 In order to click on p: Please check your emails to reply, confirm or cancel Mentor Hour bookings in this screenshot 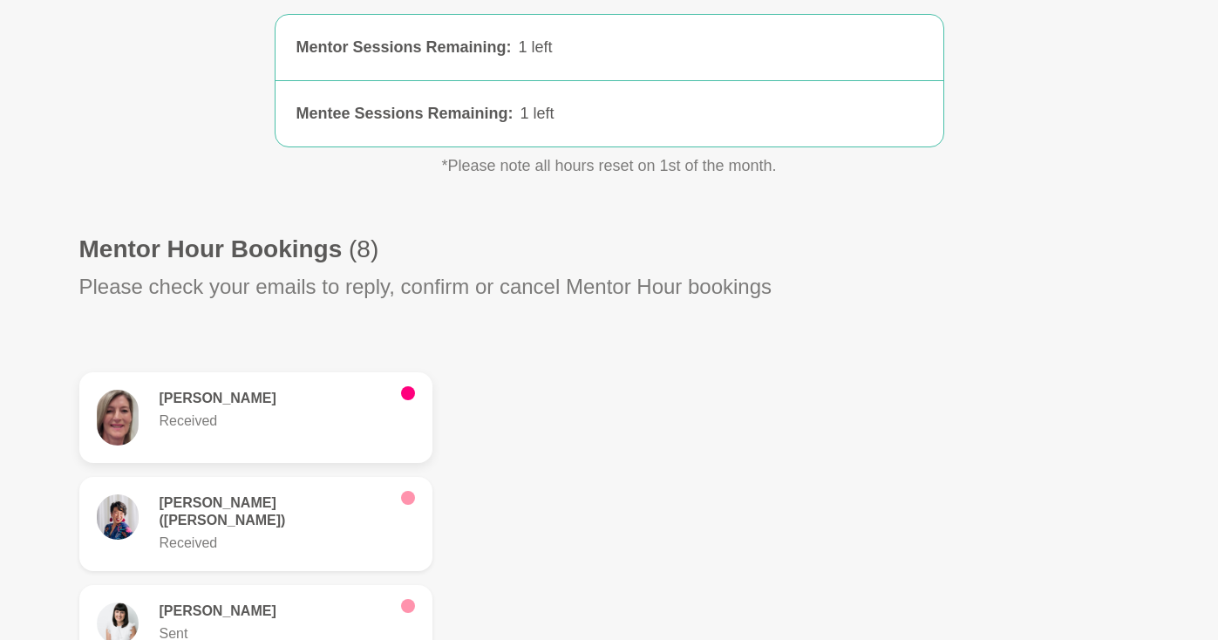, I will do `click(426, 287)`.